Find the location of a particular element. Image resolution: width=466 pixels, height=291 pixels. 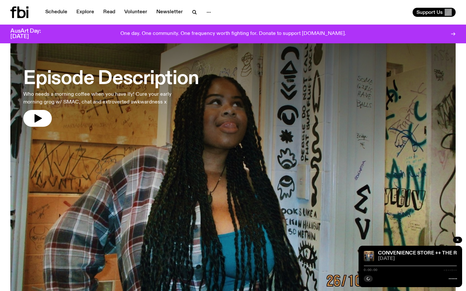

span: Support Us is located at coordinates (429, 12).